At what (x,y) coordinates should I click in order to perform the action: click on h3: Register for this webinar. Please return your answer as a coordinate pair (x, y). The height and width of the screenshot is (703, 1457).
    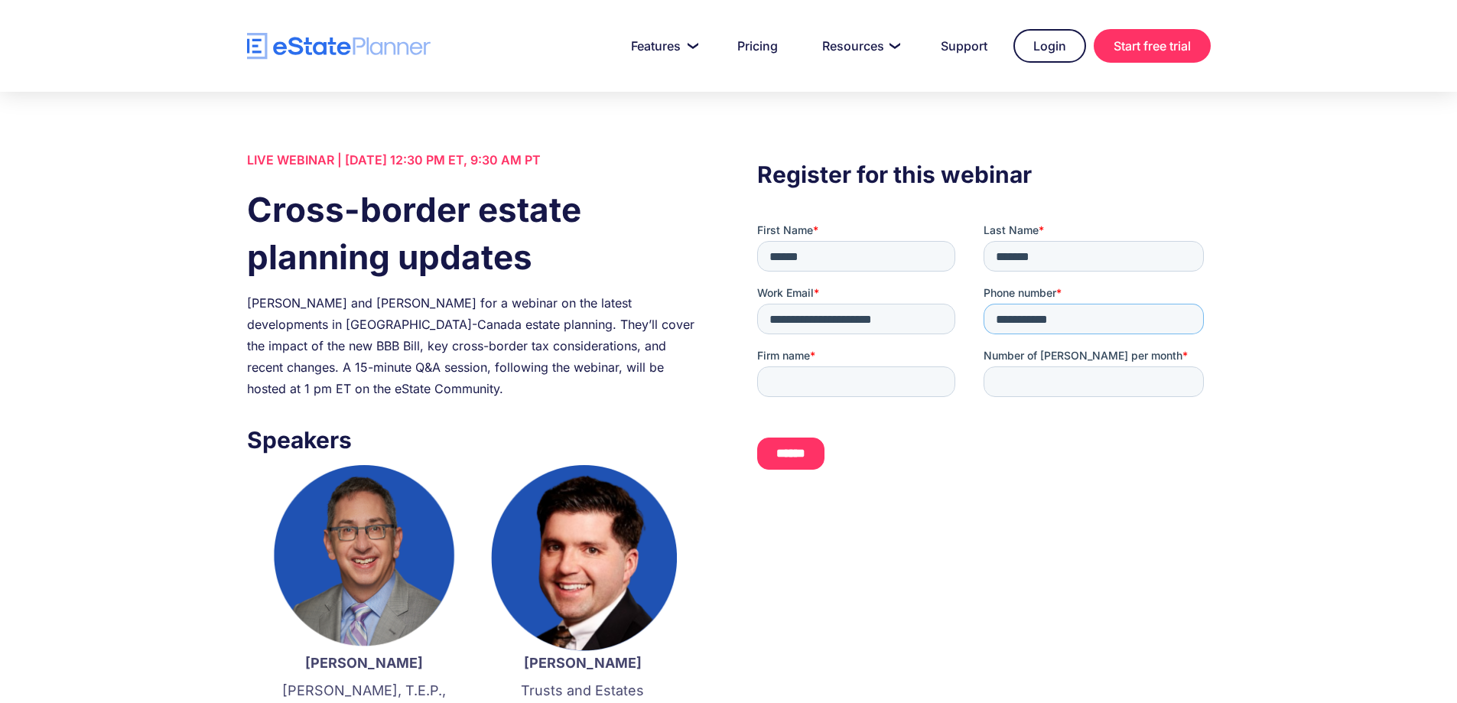
    Looking at the image, I should click on (984, 174).